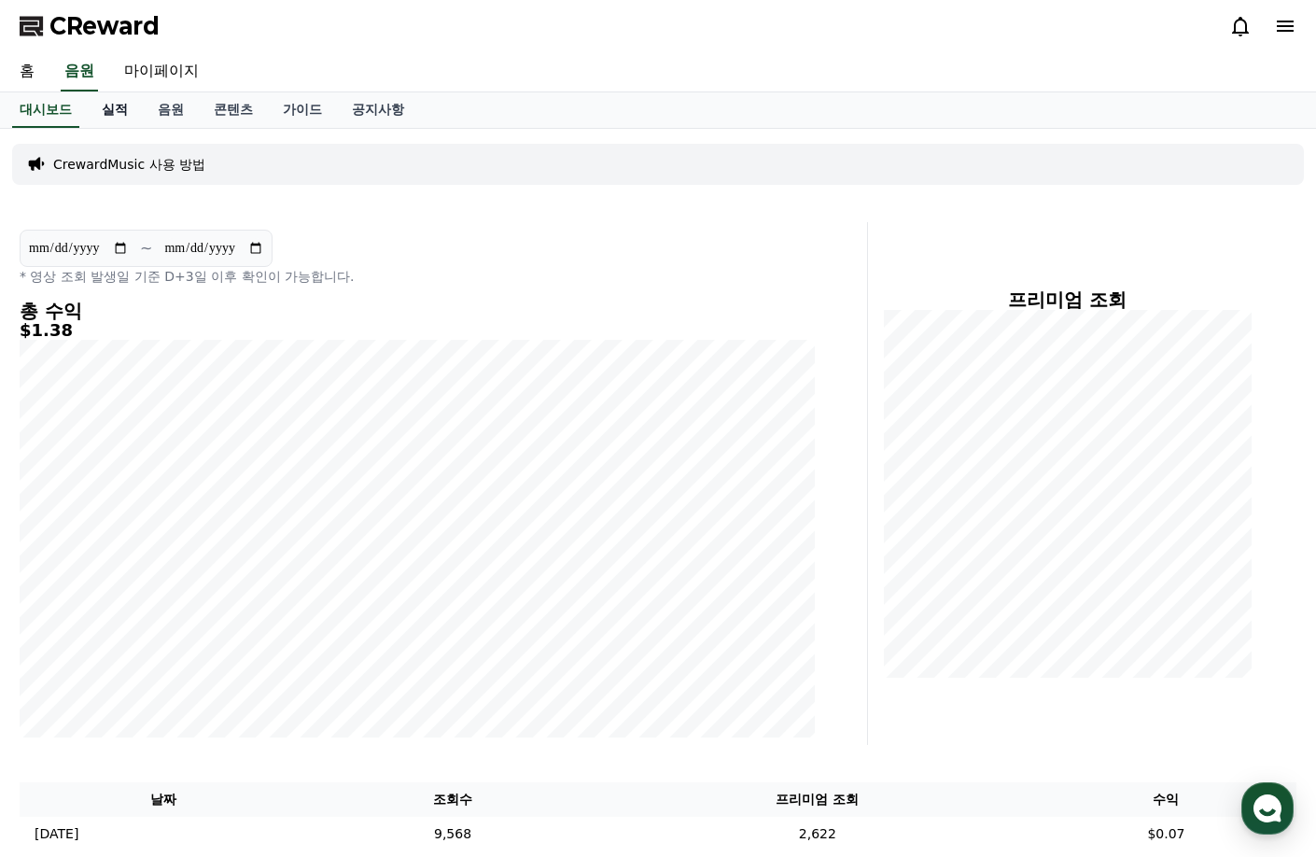 The height and width of the screenshot is (857, 1316). Describe the element at coordinates (818, 799) in the screenshot. I see `th: 프리미엄 조회` at that location.